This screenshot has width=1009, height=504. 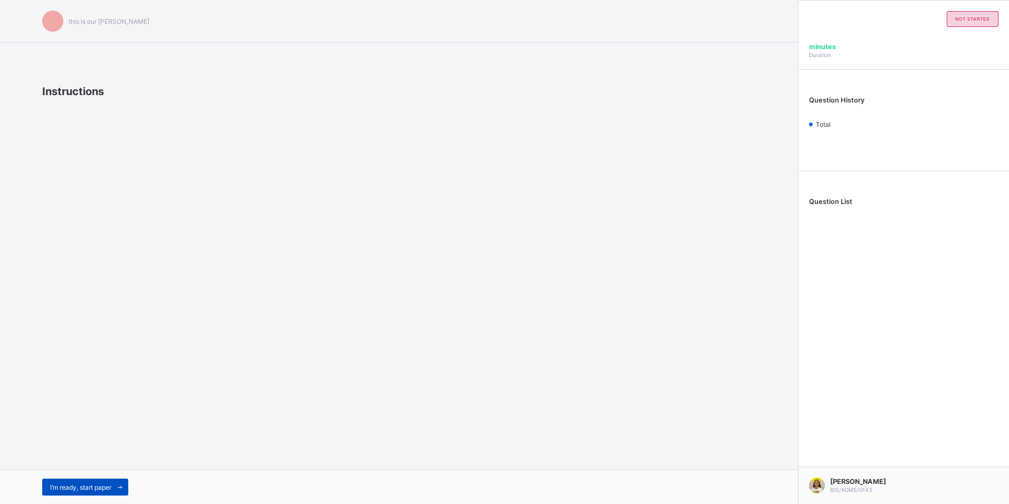 What do you see at coordinates (822, 46) in the screenshot?
I see `span: minutes` at bounding box center [822, 46].